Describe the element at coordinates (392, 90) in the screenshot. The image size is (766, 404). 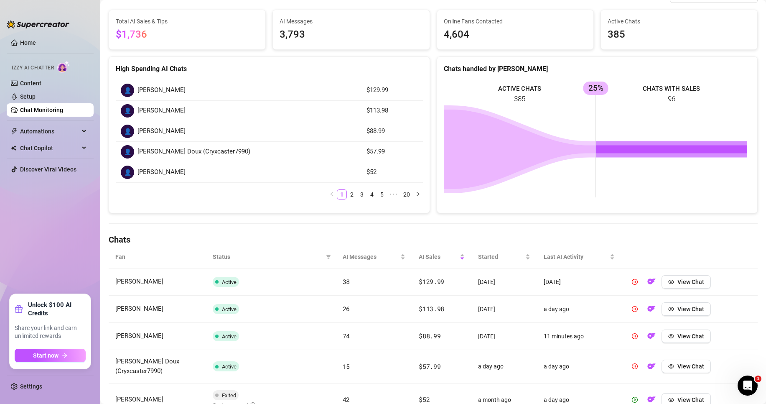
I see `article: $129.99` at that location.